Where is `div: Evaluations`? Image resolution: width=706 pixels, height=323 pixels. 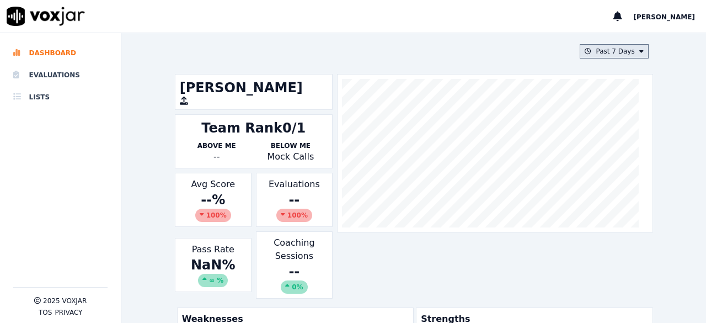
div: Evaluations is located at coordinates (294, 200).